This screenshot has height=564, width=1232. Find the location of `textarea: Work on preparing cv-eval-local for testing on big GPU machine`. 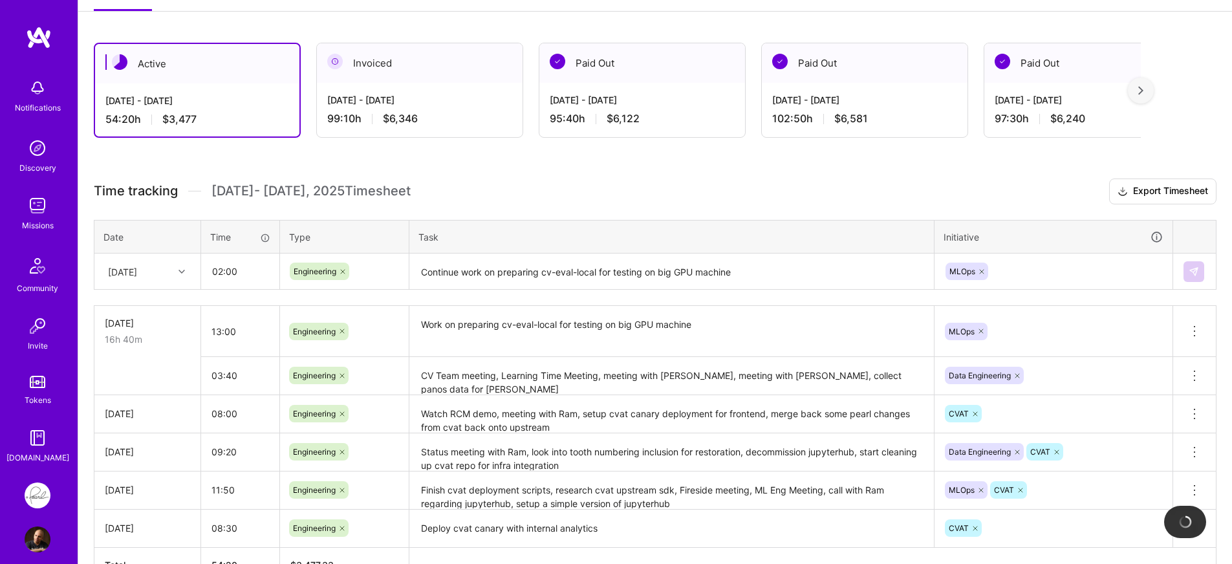

textarea: Work on preparing cv-eval-local for testing on big GPU machine is located at coordinates (671, 332).